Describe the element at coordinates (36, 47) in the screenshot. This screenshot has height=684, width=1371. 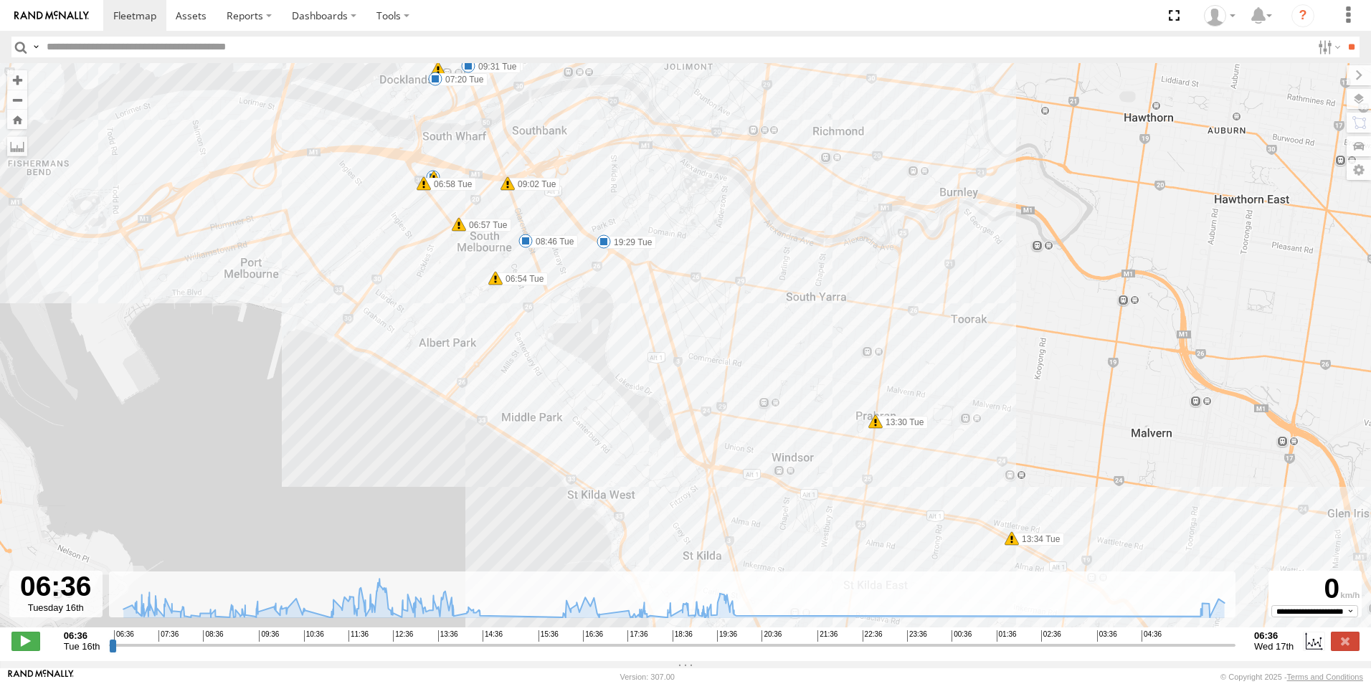
I see `label: Search Query` at that location.